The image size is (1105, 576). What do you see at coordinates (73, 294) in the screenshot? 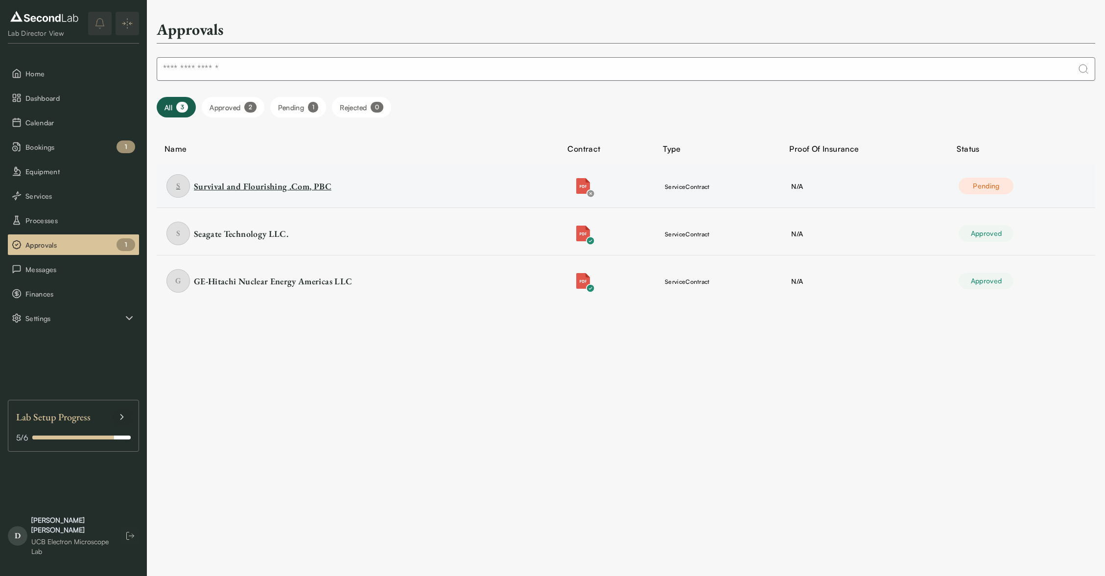
I see `button: Finances` at bounding box center [73, 294].